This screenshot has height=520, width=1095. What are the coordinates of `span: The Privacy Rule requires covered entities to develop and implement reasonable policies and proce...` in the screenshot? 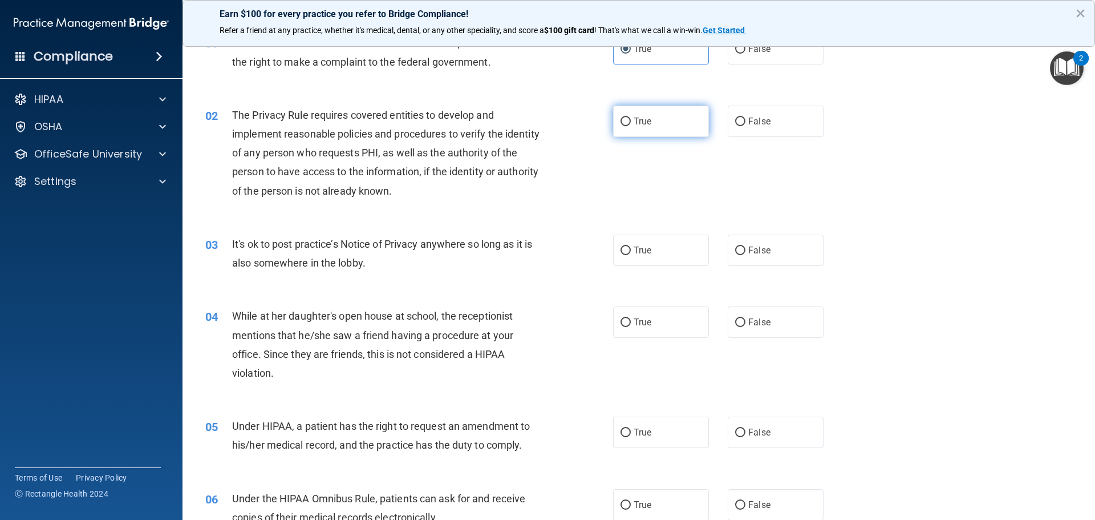 It's located at (386, 153).